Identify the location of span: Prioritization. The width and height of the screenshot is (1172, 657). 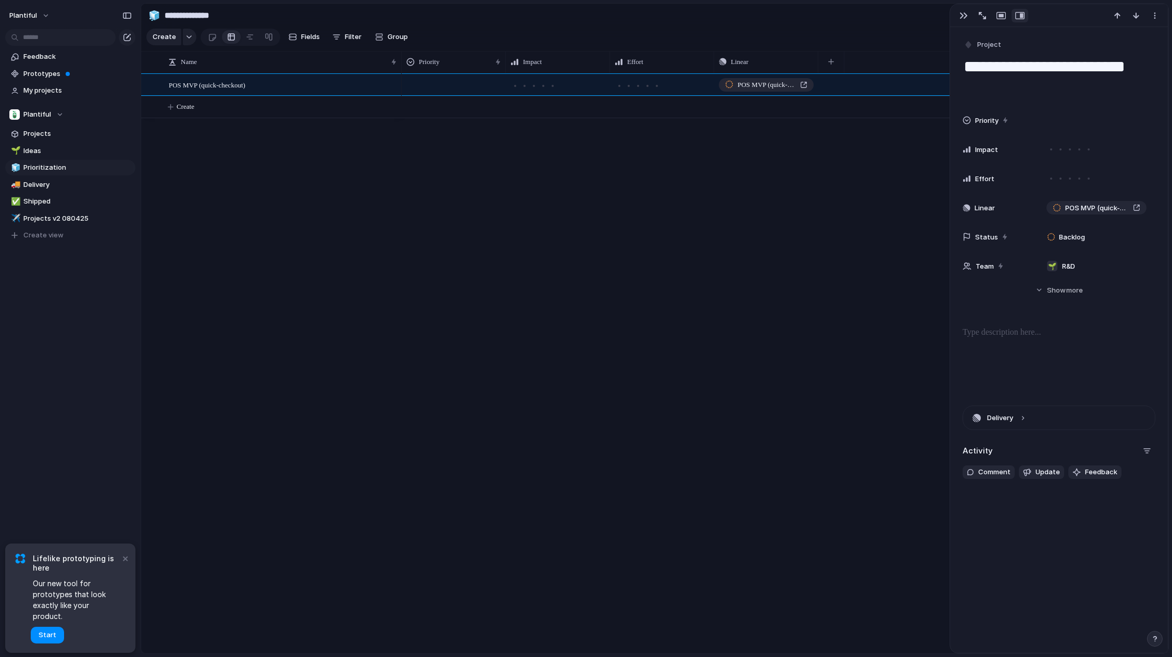
(78, 168).